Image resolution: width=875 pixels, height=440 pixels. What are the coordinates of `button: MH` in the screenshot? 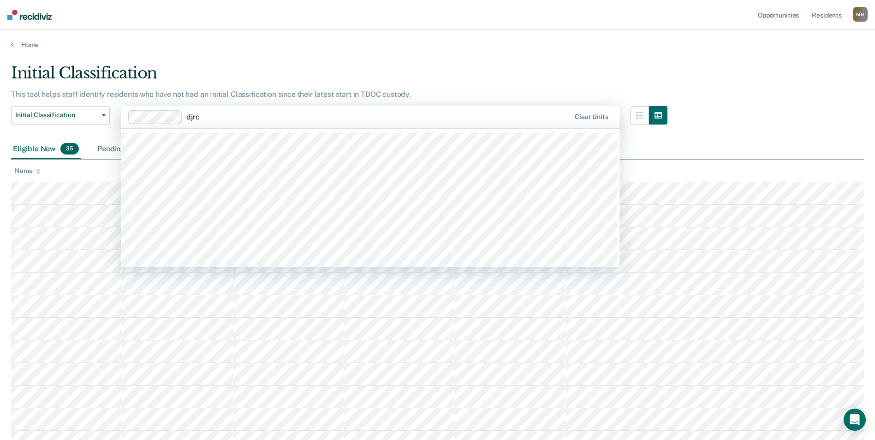 It's located at (860, 14).